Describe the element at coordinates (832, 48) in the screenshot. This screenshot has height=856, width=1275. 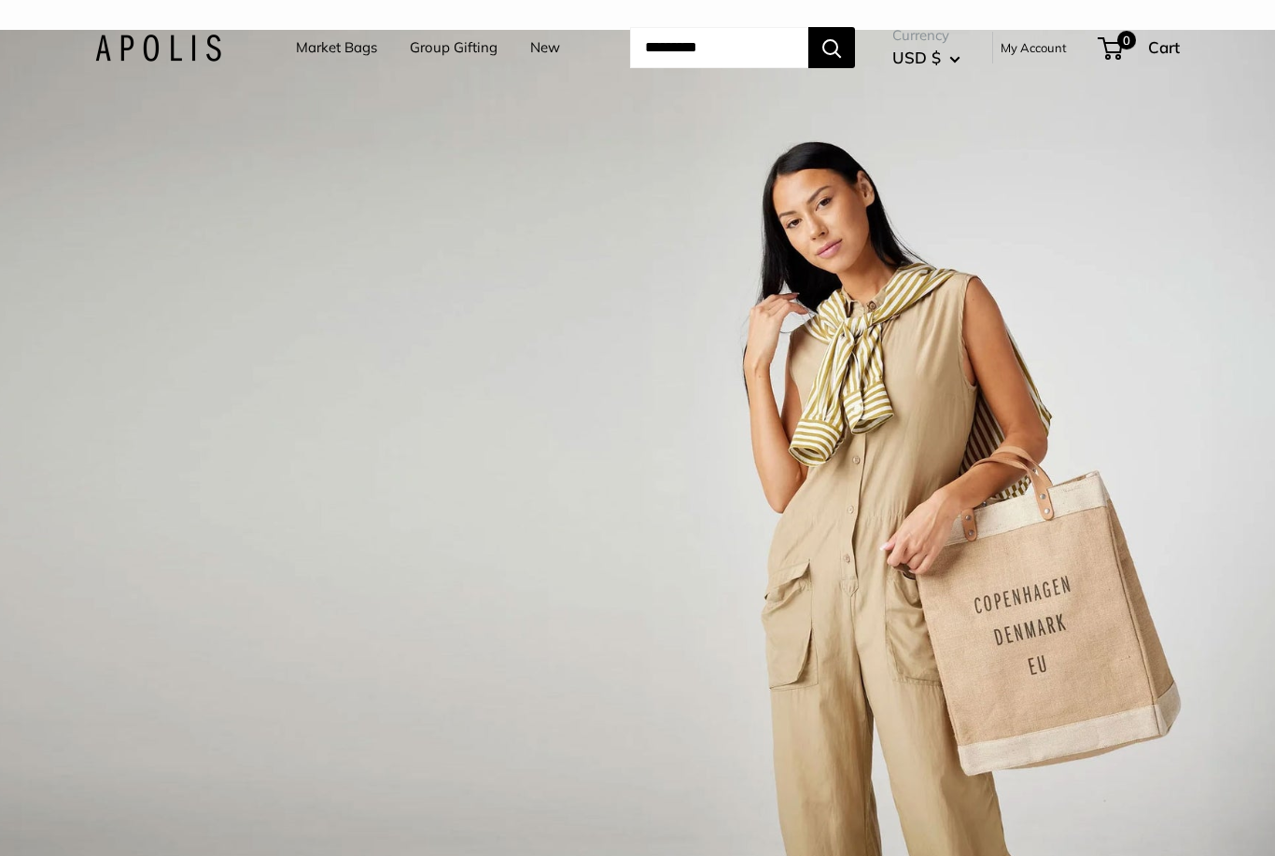
I see `button: Search` at that location.